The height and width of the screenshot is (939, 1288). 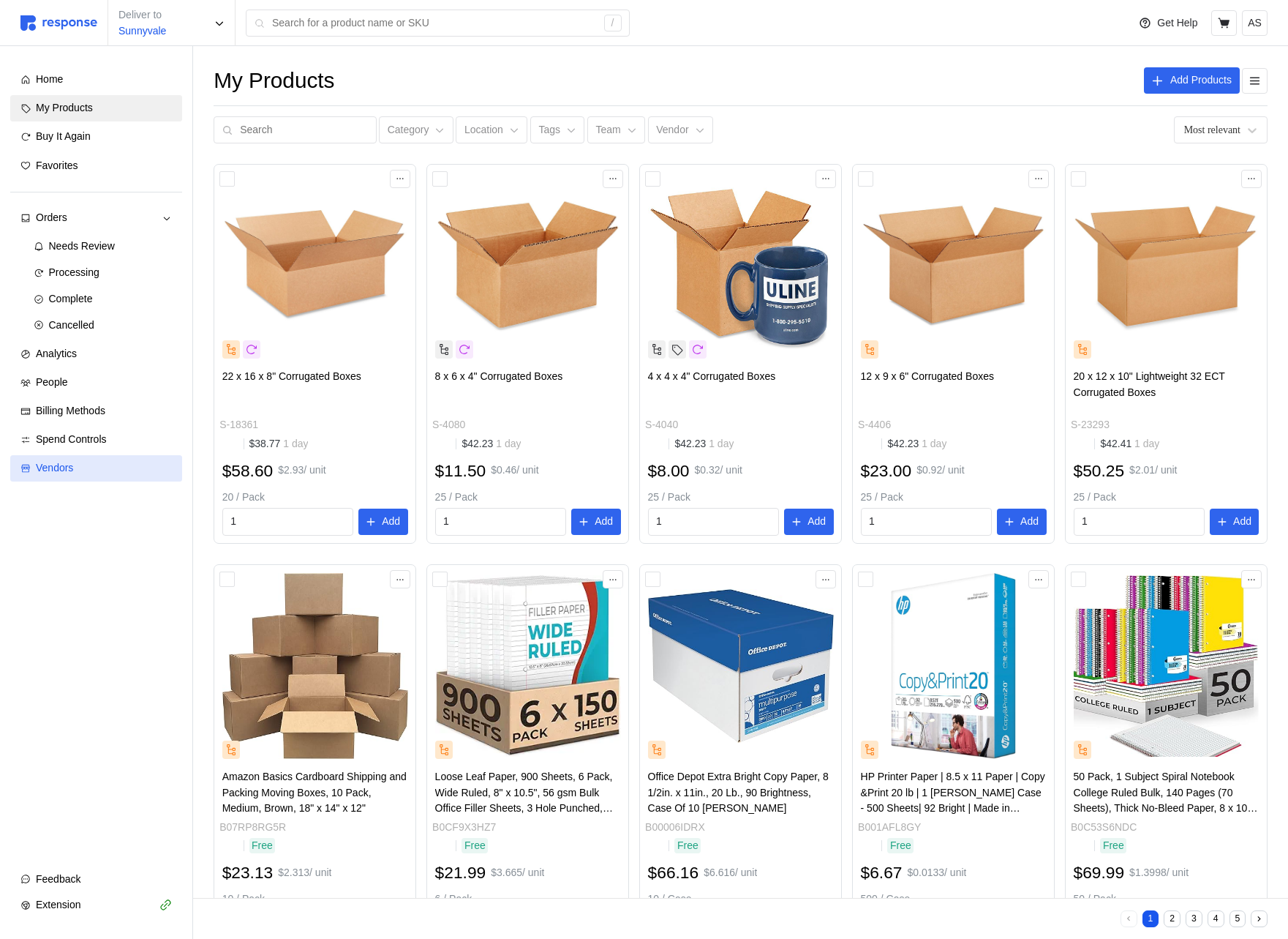 What do you see at coordinates (711, 376) in the screenshot?
I see `span: 4 x 4 x 4" Corrugated Boxes` at bounding box center [711, 376].